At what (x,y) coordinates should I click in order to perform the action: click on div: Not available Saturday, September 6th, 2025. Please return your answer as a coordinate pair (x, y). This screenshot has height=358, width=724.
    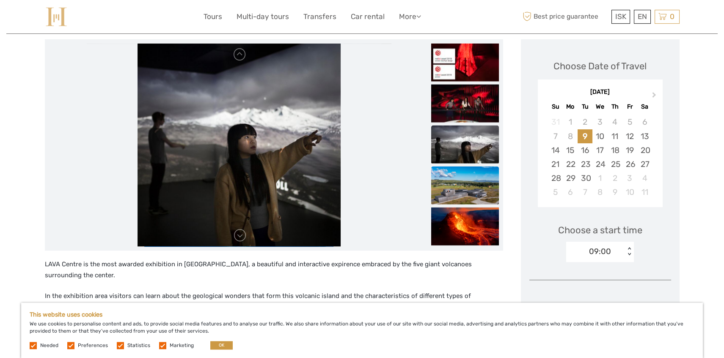
    Looking at the image, I should click on (645, 122).